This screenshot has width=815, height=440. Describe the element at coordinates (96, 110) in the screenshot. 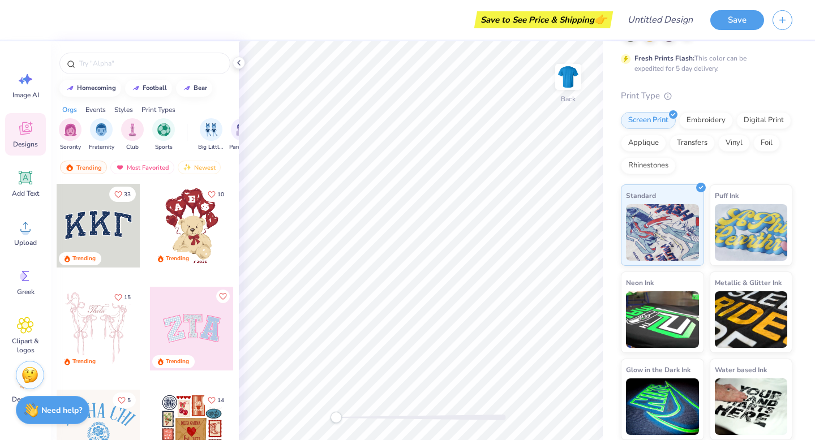

I see `div: Events` at that location.